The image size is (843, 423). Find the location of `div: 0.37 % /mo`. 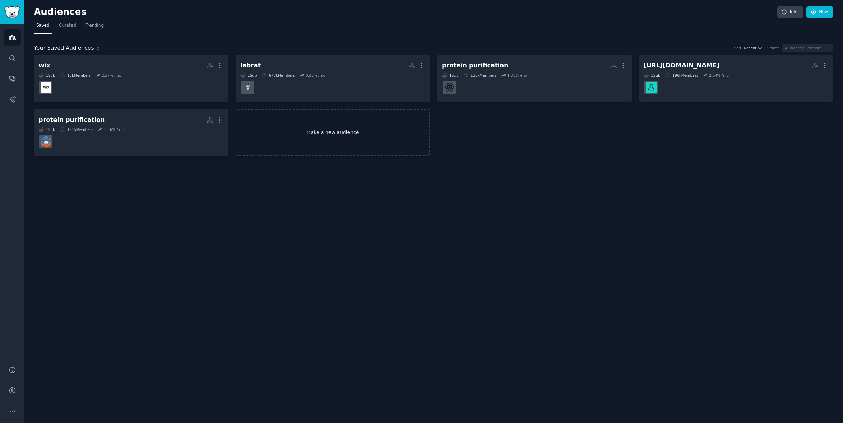

div: 0.37 % /mo is located at coordinates (315, 75).